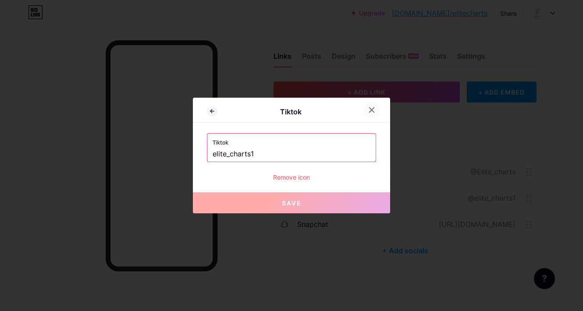 The height and width of the screenshot is (311, 583). I want to click on div: Remove icon, so click(291, 177).